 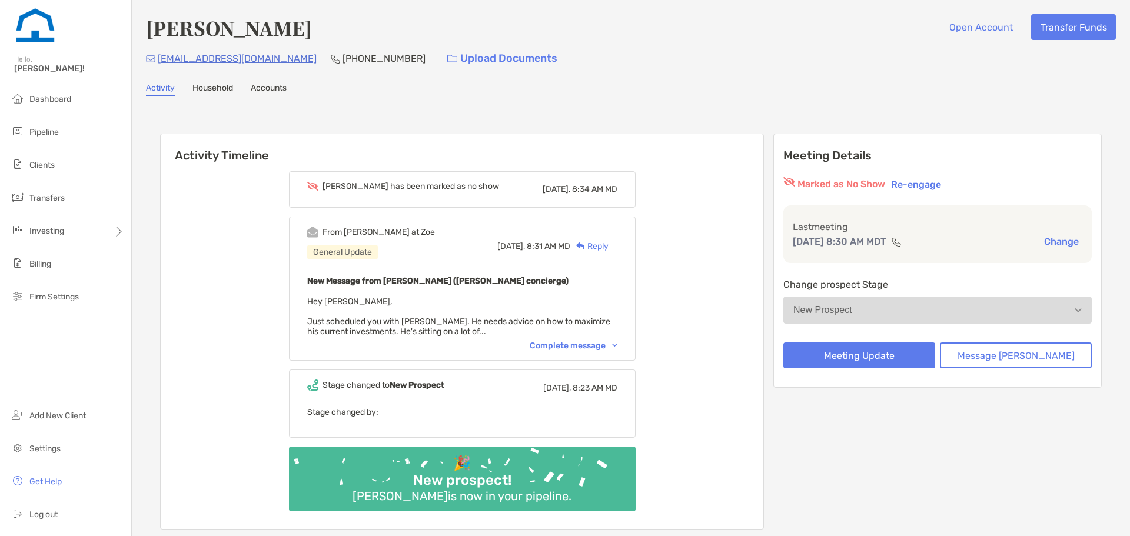 What do you see at coordinates (595, 388) in the screenshot?
I see `span: 8:23 AM MD` at bounding box center [595, 388].